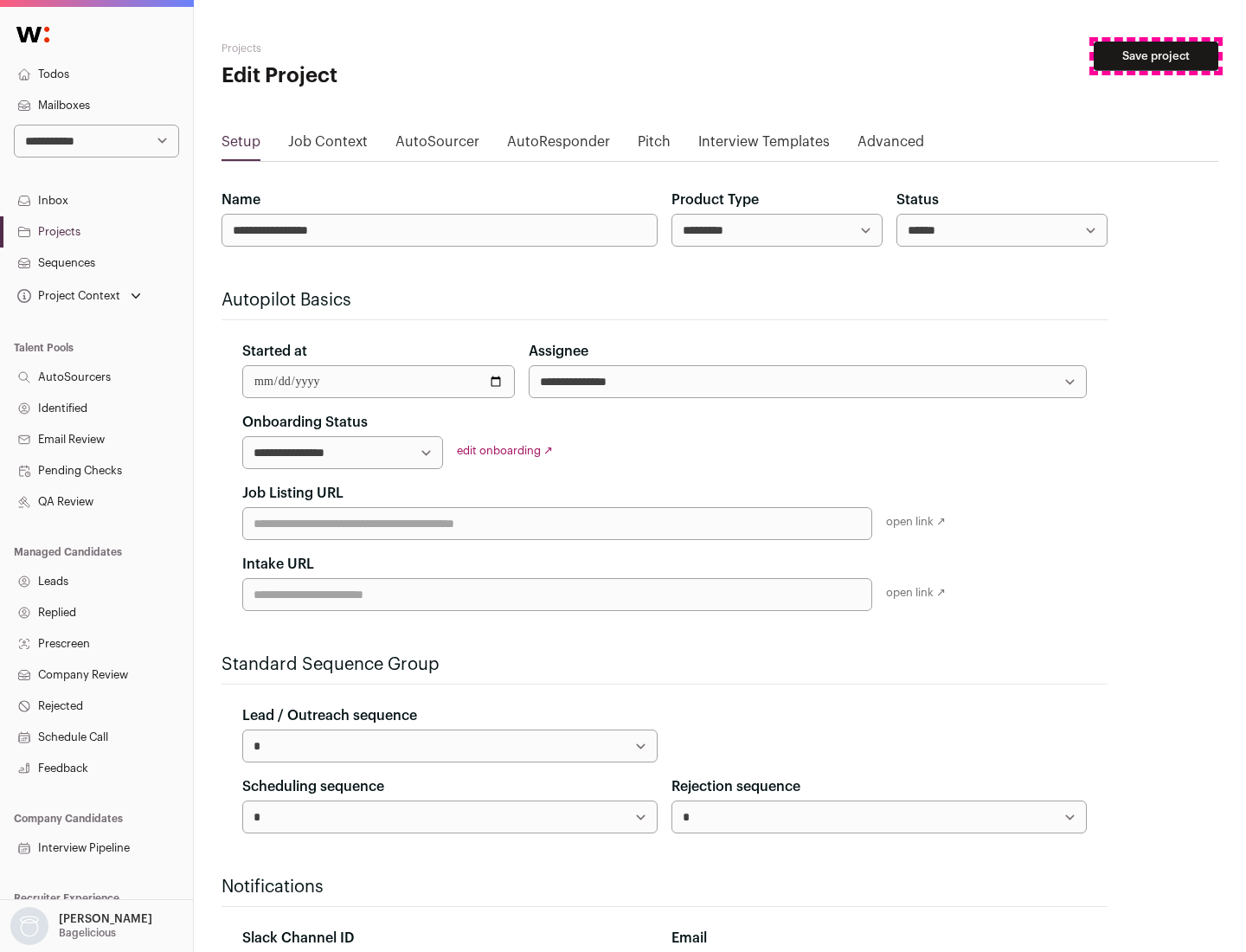 This screenshot has width=1246, height=952. What do you see at coordinates (1156, 56) in the screenshot?
I see `button: Save project` at bounding box center [1156, 56].